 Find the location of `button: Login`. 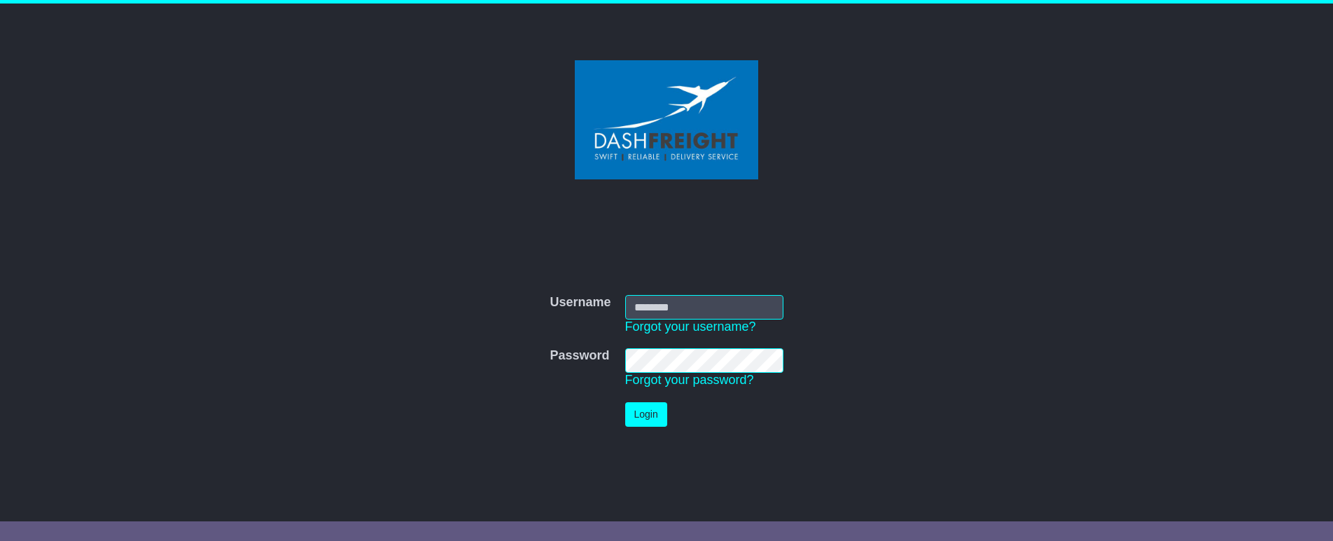

button: Login is located at coordinates (646, 414).